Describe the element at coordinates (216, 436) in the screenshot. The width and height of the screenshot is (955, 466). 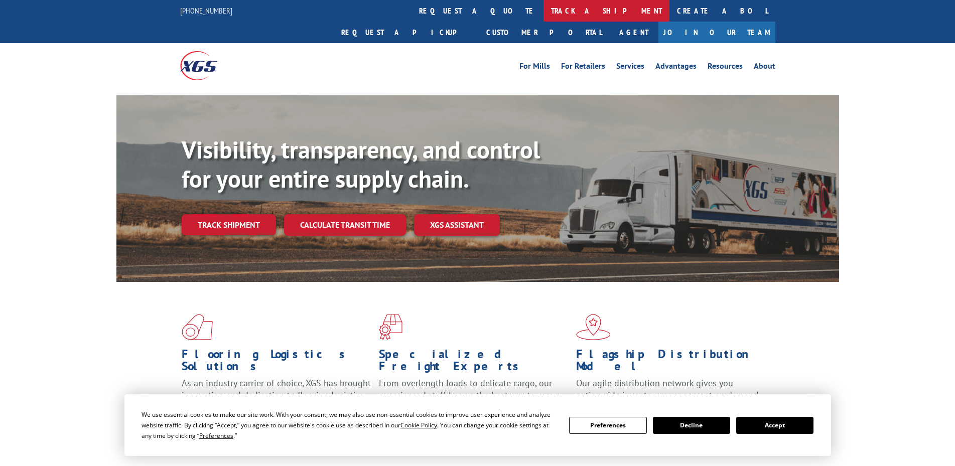
I see `span: Preferences` at that location.